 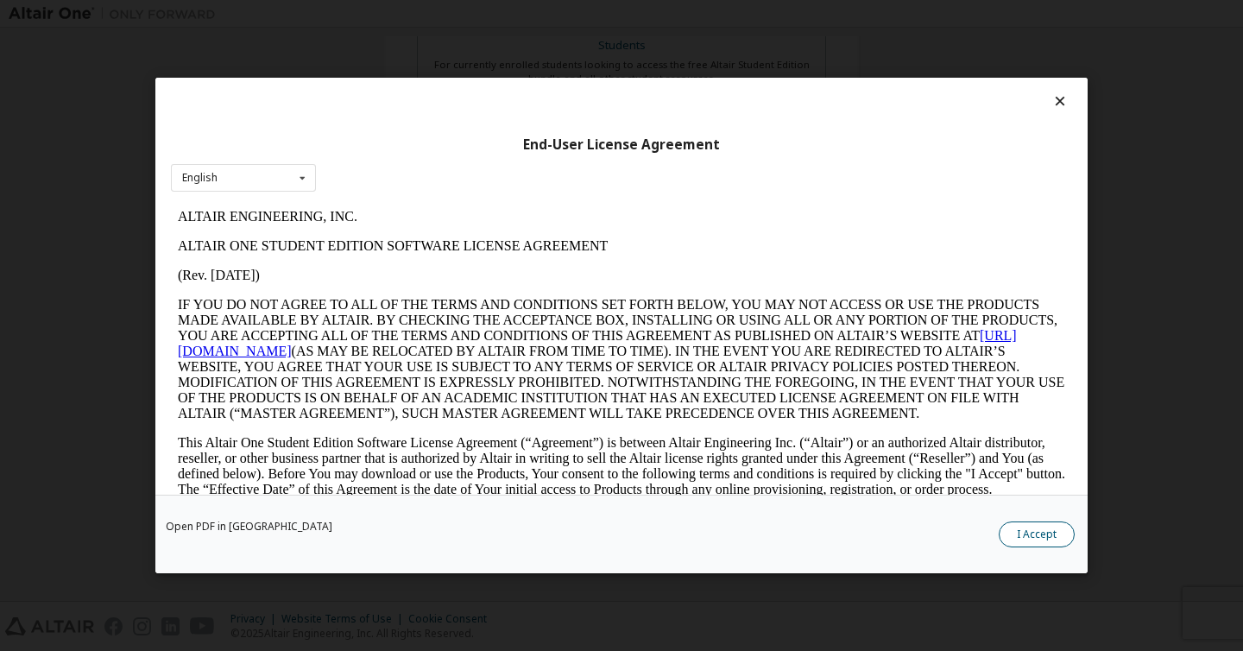 I want to click on p: IF YOU DO NOT AGREE TO ALL OF THE TERMS AND CONDITIONS SET FORTH BELOW, YOU MAY NOT ACCESS OR USE..., so click(x=451, y=157).